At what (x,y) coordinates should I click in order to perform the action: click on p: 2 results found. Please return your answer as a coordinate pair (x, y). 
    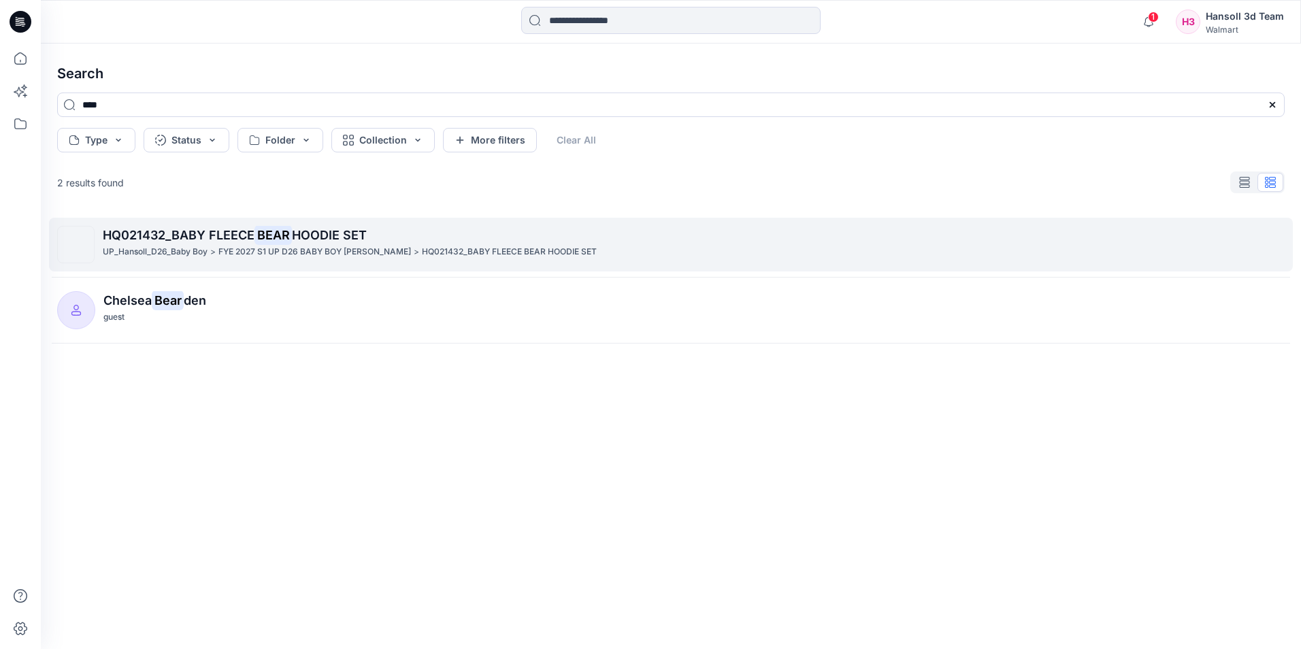
    Looking at the image, I should click on (90, 182).